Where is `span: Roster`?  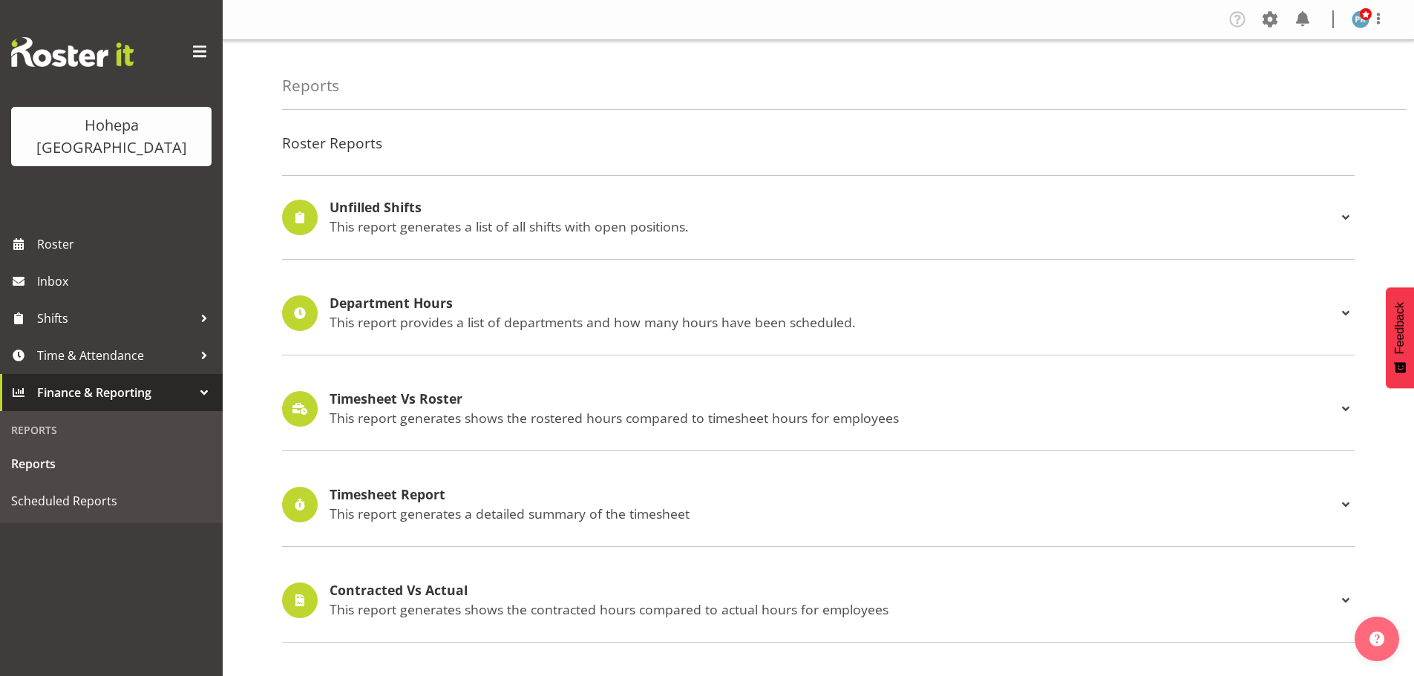 span: Roster is located at coordinates (126, 244).